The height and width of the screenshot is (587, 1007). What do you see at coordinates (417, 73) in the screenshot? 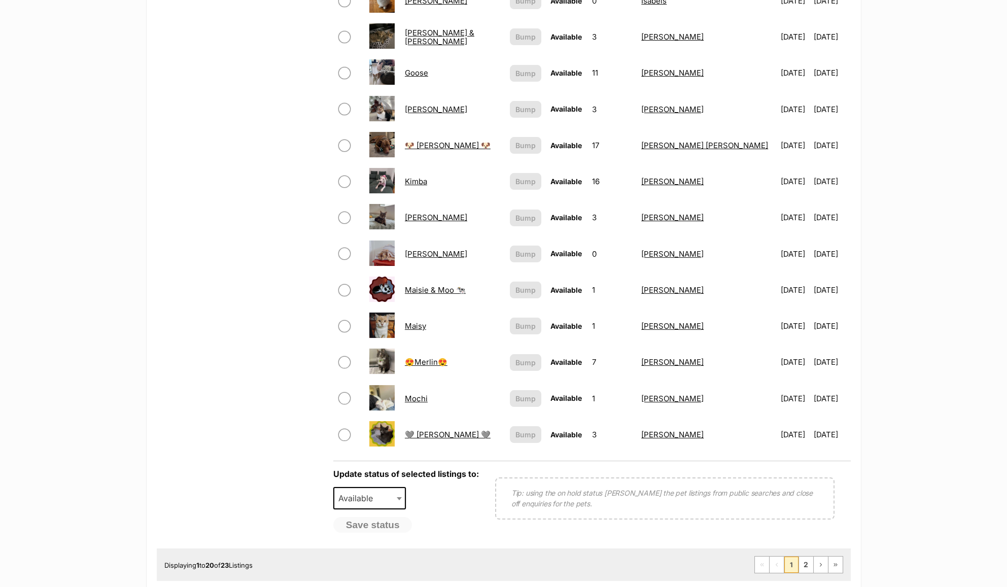
I see `a: Goose` at bounding box center [417, 73].